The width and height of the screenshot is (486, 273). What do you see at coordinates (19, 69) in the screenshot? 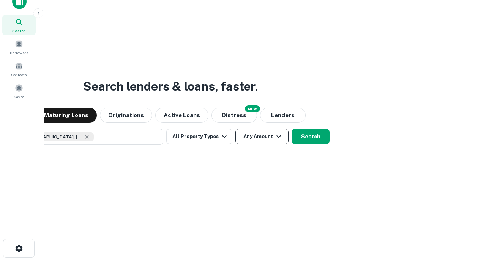
I see `div: Contacts` at bounding box center [19, 69].